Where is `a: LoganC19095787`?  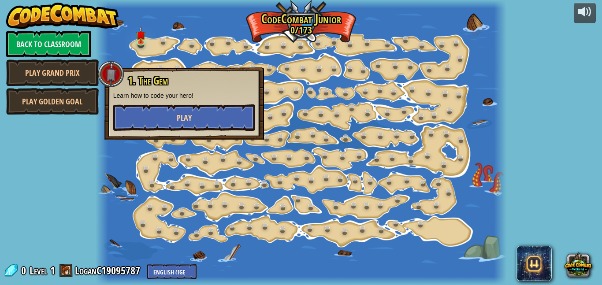
a: LoganC19095787 is located at coordinates (109, 271).